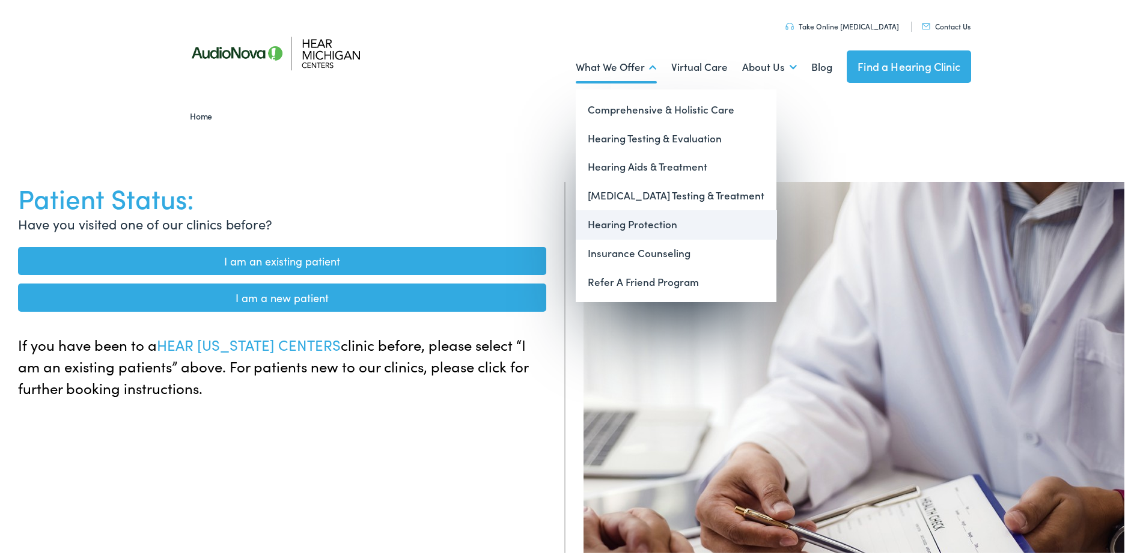  What do you see at coordinates (676, 108) in the screenshot?
I see `a: Comprehensive & Holistic Care` at bounding box center [676, 108].